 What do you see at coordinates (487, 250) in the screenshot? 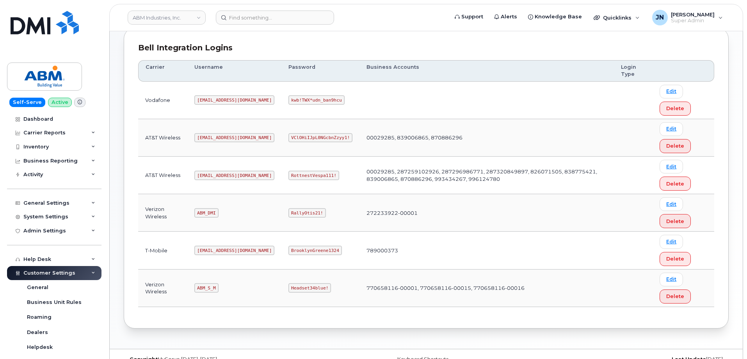
I see `td: 789000373` at bounding box center [487, 250].